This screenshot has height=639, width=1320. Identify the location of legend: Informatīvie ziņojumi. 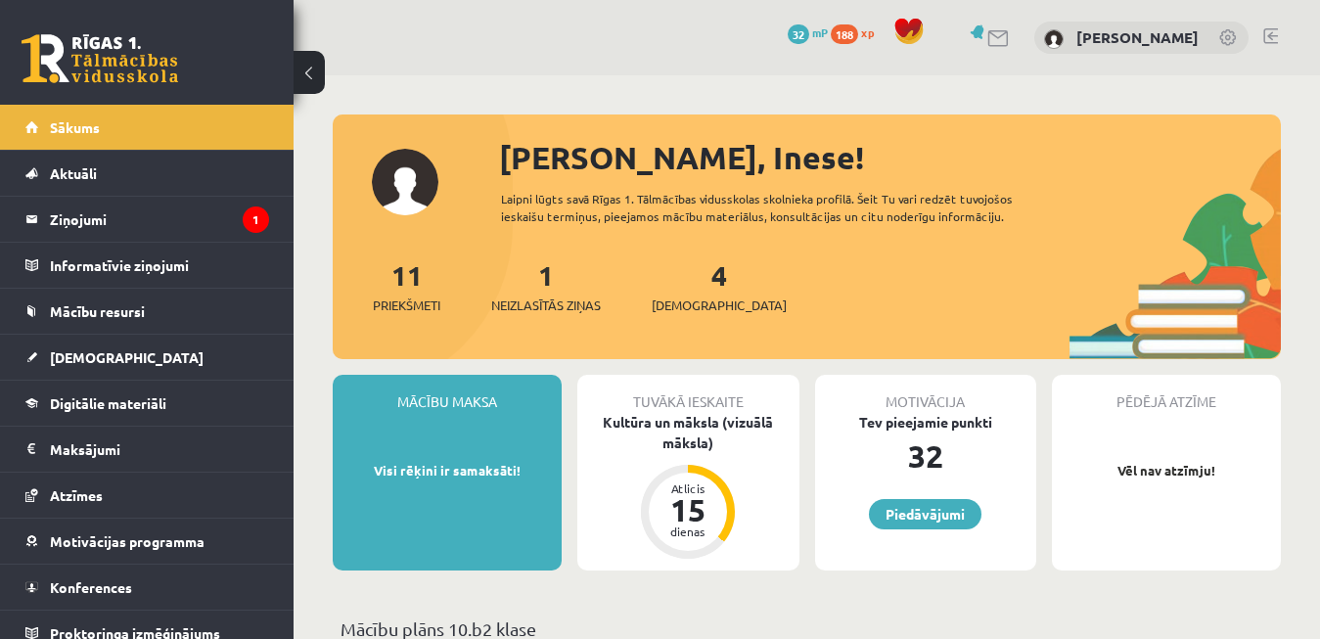
(160, 265).